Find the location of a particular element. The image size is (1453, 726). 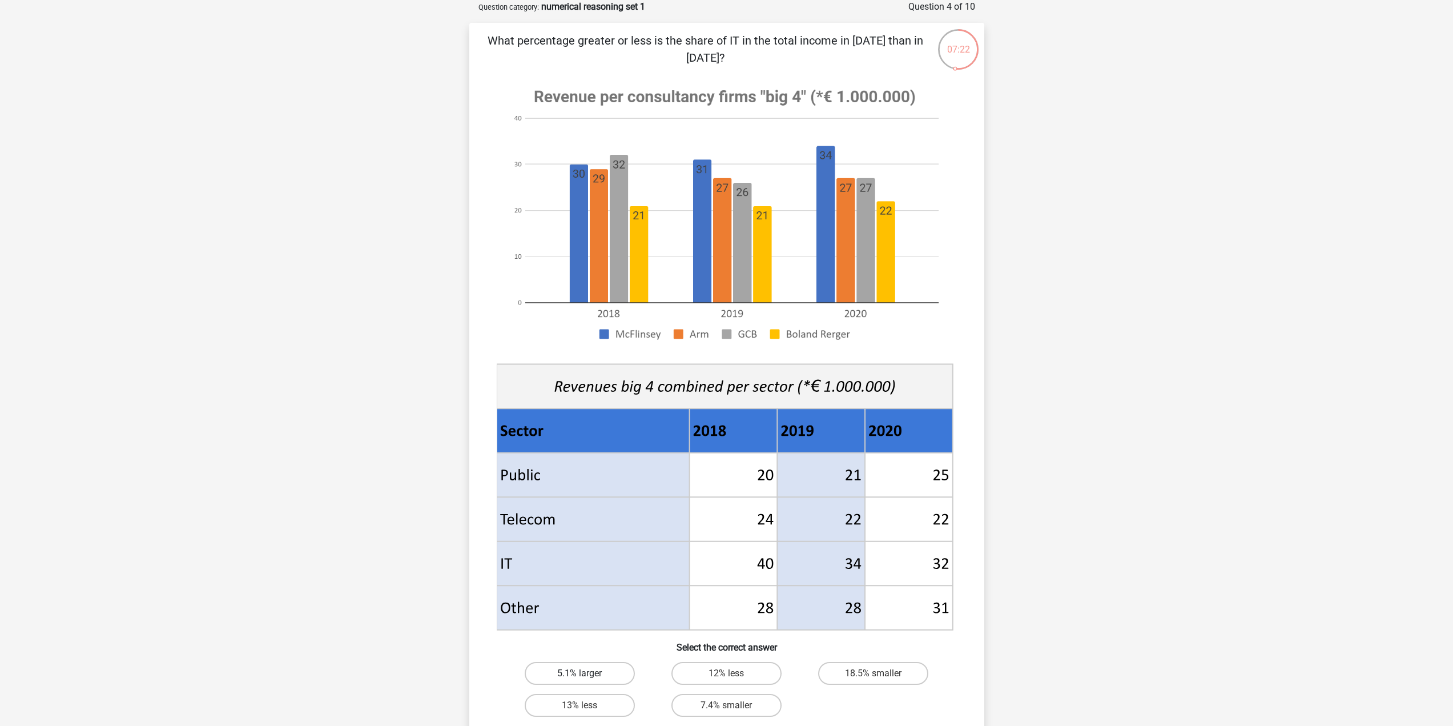

label: 13% less is located at coordinates (580, 705).